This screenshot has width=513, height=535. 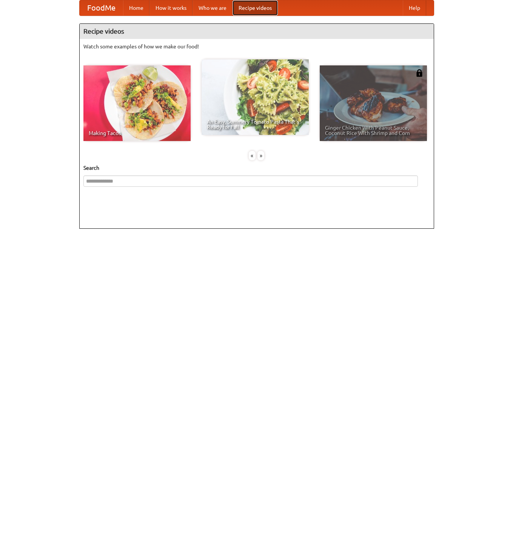 I want to click on h5: Search, so click(x=257, y=168).